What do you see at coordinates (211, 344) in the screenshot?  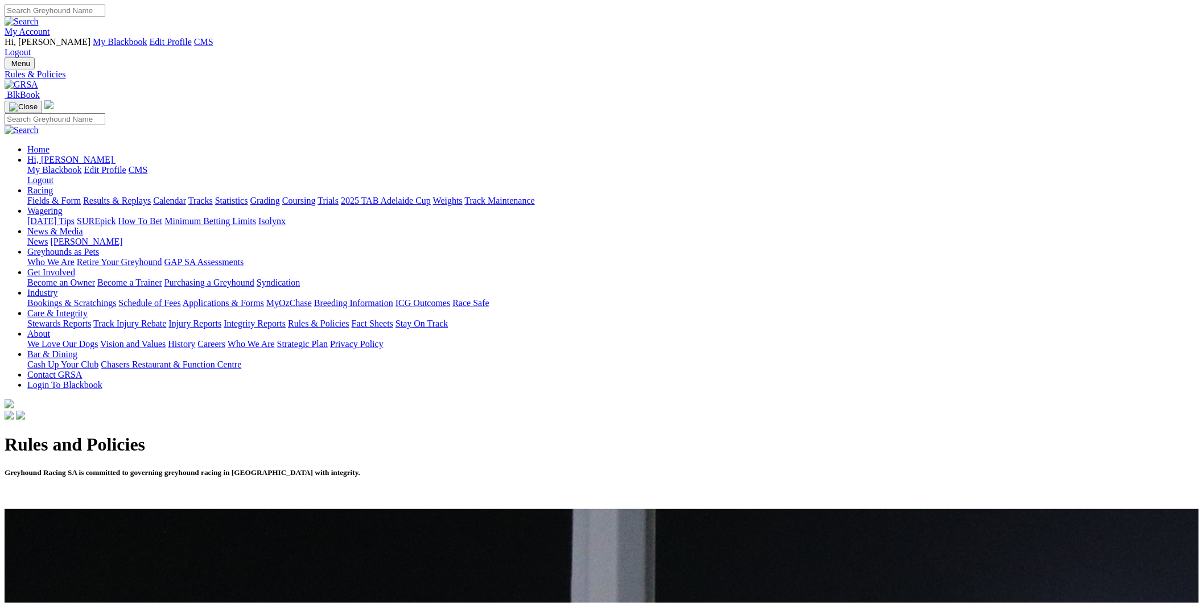 I see `a: Careers` at bounding box center [211, 344].